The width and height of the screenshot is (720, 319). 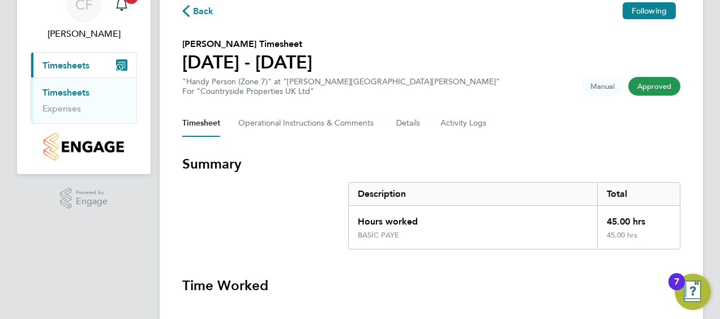 I want to click on img: countryside-properties-logo-retina.png, so click(x=83, y=147).